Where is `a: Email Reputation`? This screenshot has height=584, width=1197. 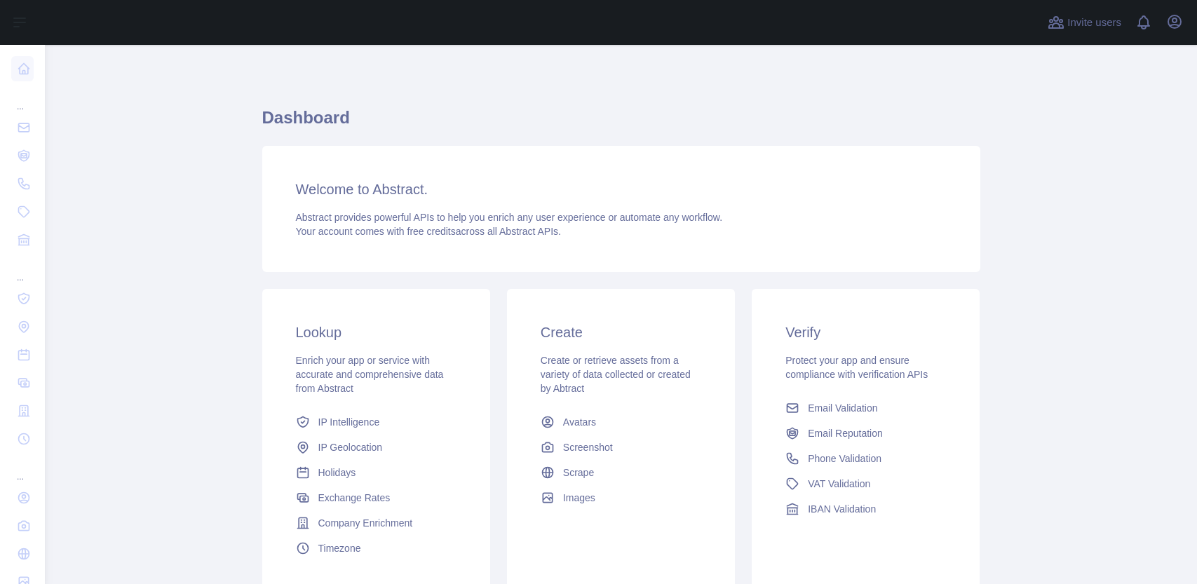
a: Email Reputation is located at coordinates (865, 433).